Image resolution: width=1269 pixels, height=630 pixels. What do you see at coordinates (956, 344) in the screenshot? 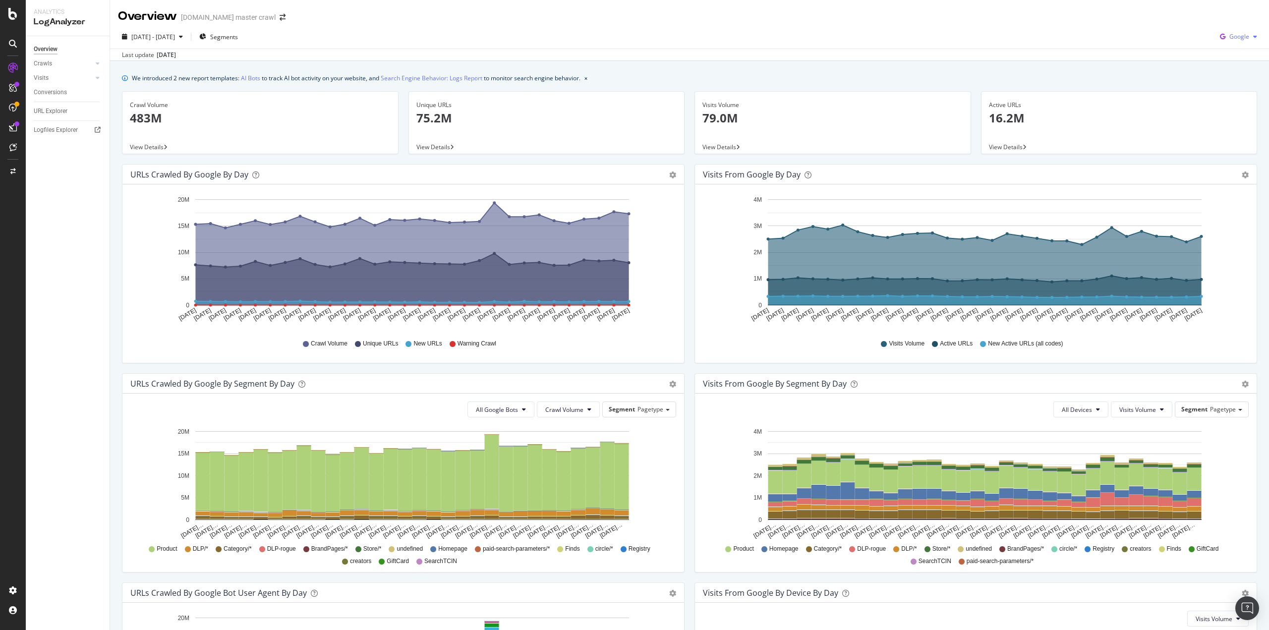
I see `span: Active URLs` at bounding box center [956, 344].